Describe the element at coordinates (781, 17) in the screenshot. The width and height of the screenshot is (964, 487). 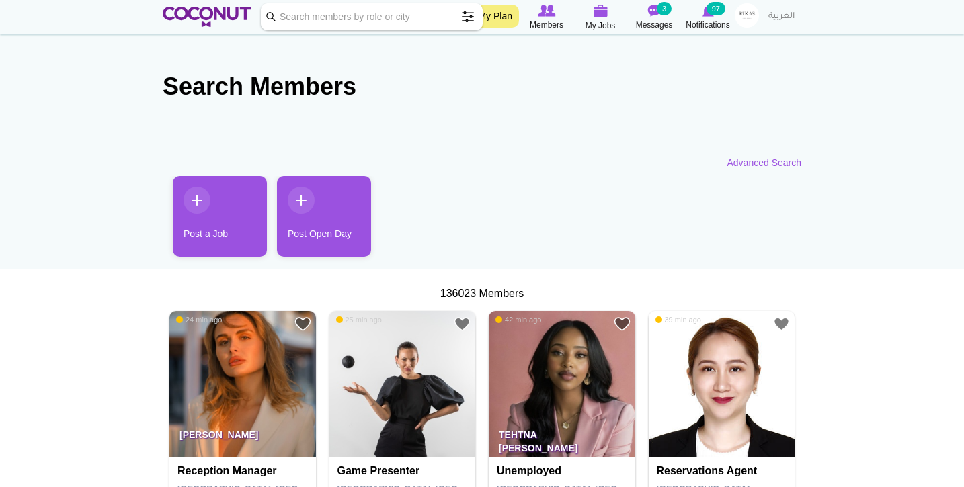
I see `a: العربية` at that location.